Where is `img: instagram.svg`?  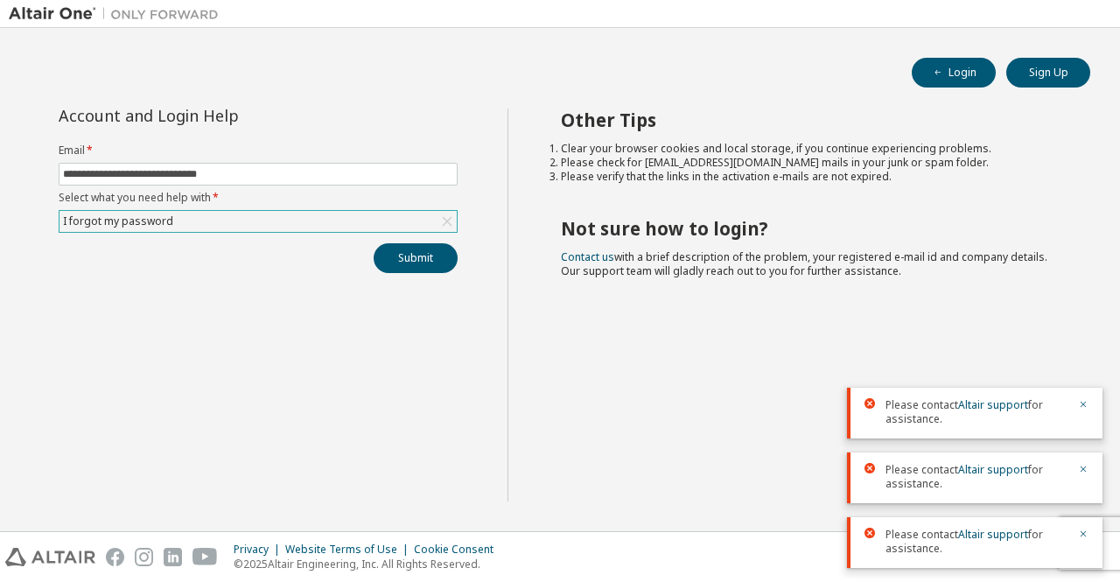
img: instagram.svg is located at coordinates (143, 556).